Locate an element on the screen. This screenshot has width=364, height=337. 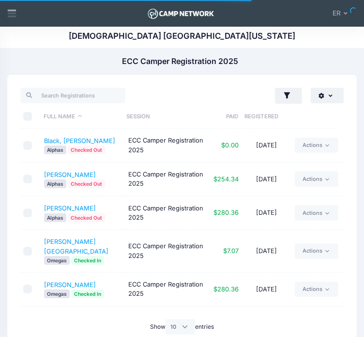
span: $254.34 is located at coordinates (226, 179).